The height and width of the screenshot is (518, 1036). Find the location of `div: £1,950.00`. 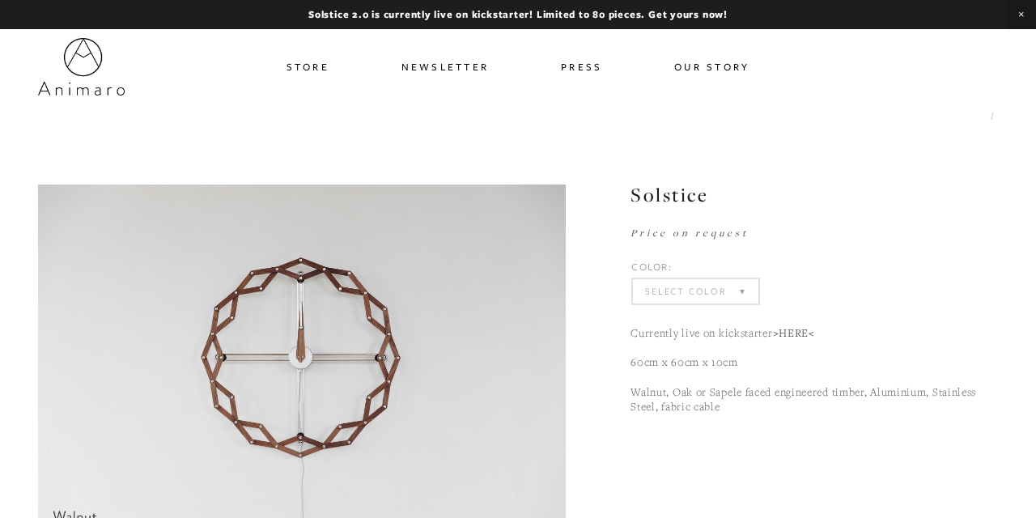

div: £1,950.00 is located at coordinates (814, 233).